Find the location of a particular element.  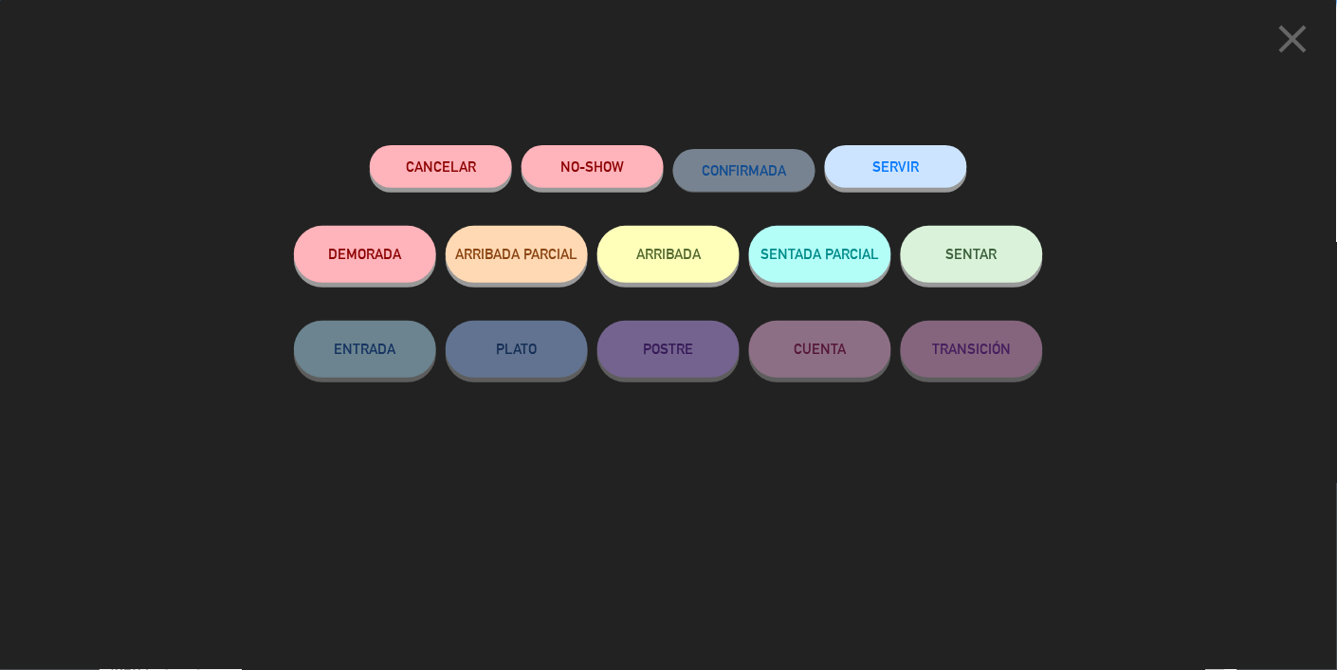

span: SENTAR is located at coordinates (972, 253).